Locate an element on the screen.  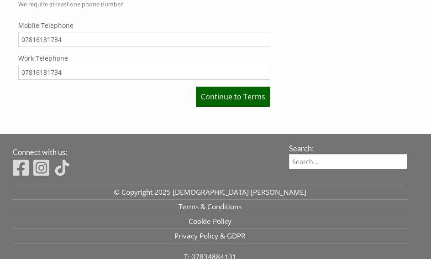
h3: Search: is located at coordinates (348, 148).